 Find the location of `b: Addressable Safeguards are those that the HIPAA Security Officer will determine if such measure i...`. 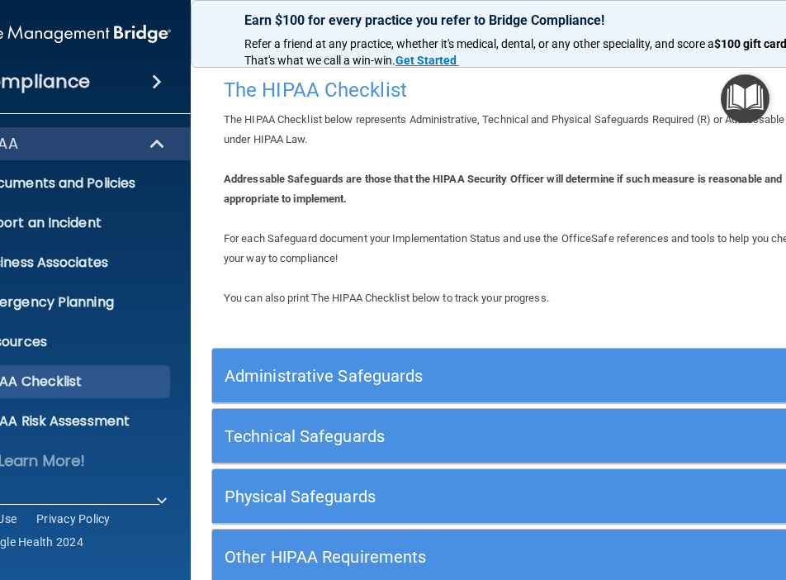

b: Addressable Safeguards are those that the HIPAA Security Officer will determine if such measure i... is located at coordinates (503, 188).